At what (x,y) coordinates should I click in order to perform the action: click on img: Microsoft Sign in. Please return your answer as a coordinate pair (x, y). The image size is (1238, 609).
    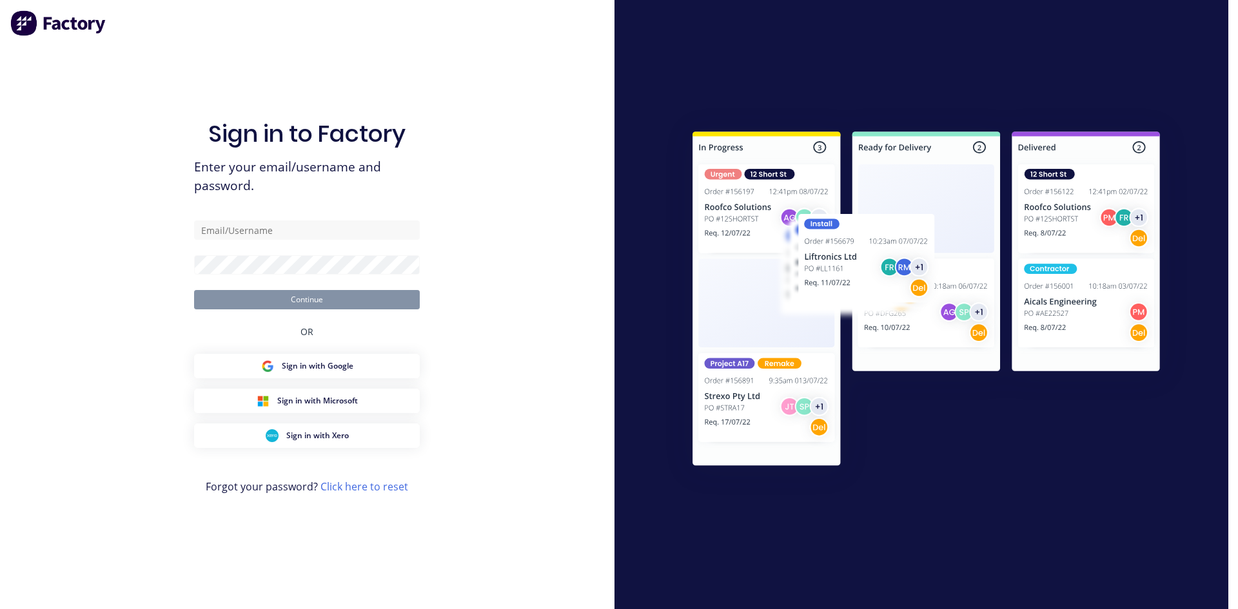
    Looking at the image, I should click on (263, 401).